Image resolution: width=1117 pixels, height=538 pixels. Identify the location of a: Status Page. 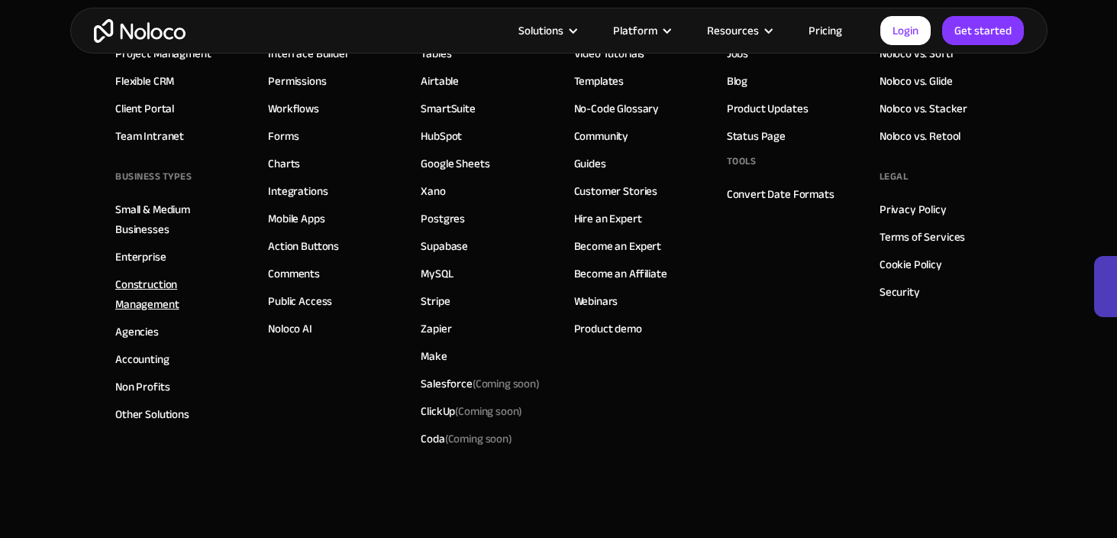
(756, 136).